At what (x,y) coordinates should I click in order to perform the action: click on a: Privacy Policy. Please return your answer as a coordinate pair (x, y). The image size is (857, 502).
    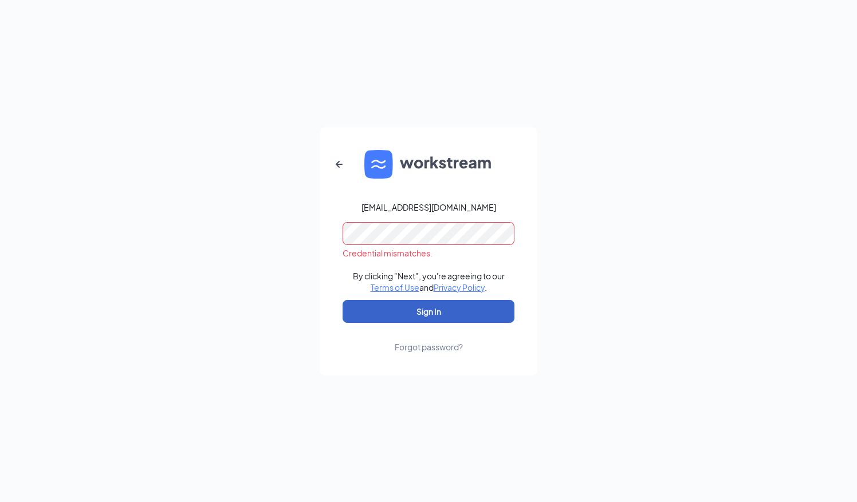
    Looking at the image, I should click on (459, 287).